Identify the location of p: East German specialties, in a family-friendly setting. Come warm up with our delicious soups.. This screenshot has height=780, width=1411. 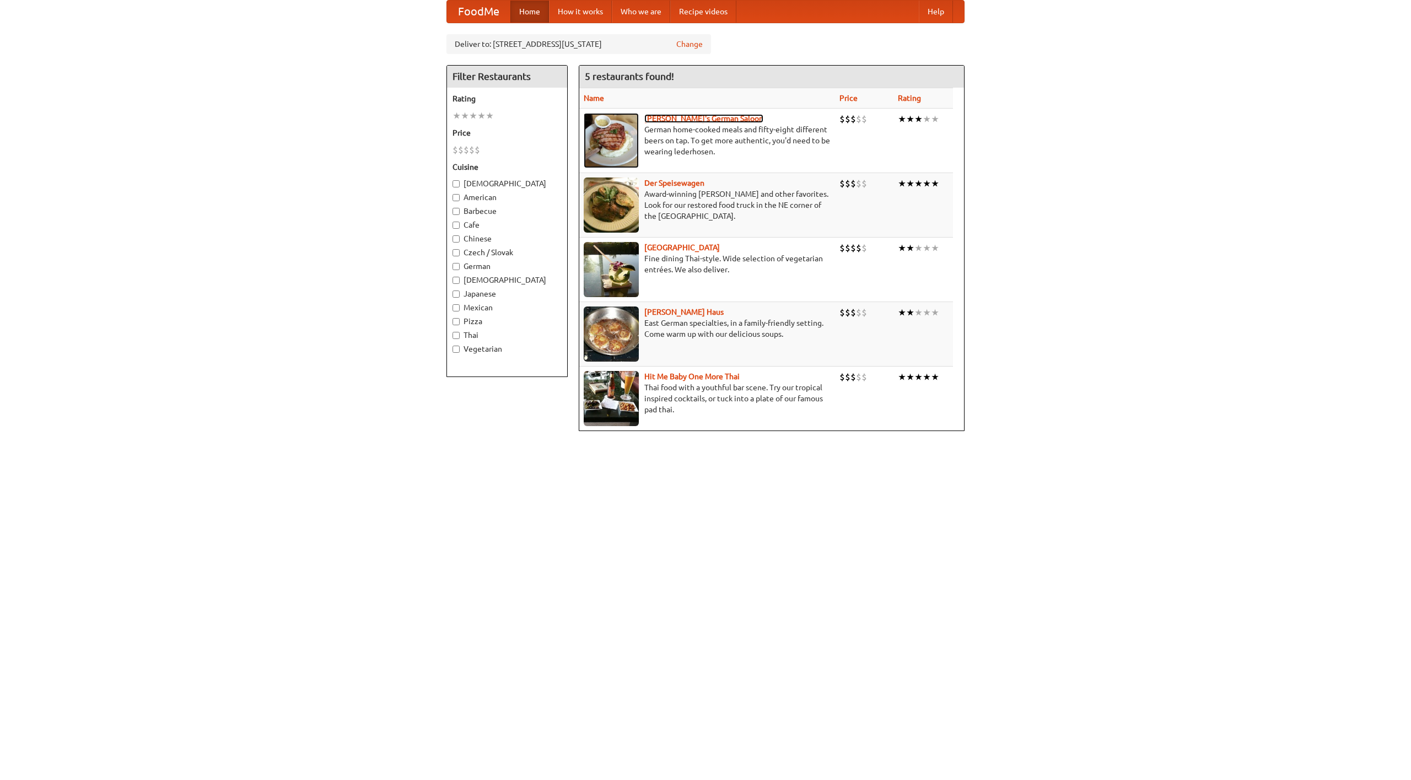
(707, 329).